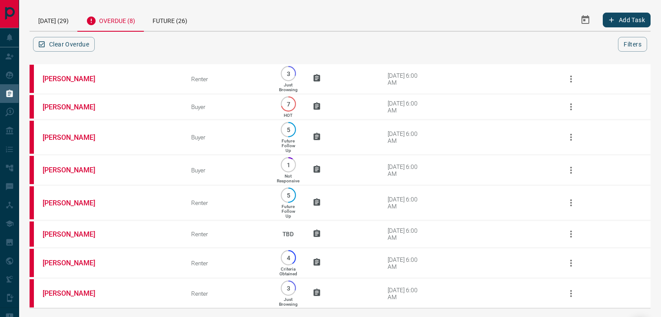 The height and width of the screenshot is (317, 661). What do you see at coordinates (64, 44) in the screenshot?
I see `button: Clear Overdue` at bounding box center [64, 44].